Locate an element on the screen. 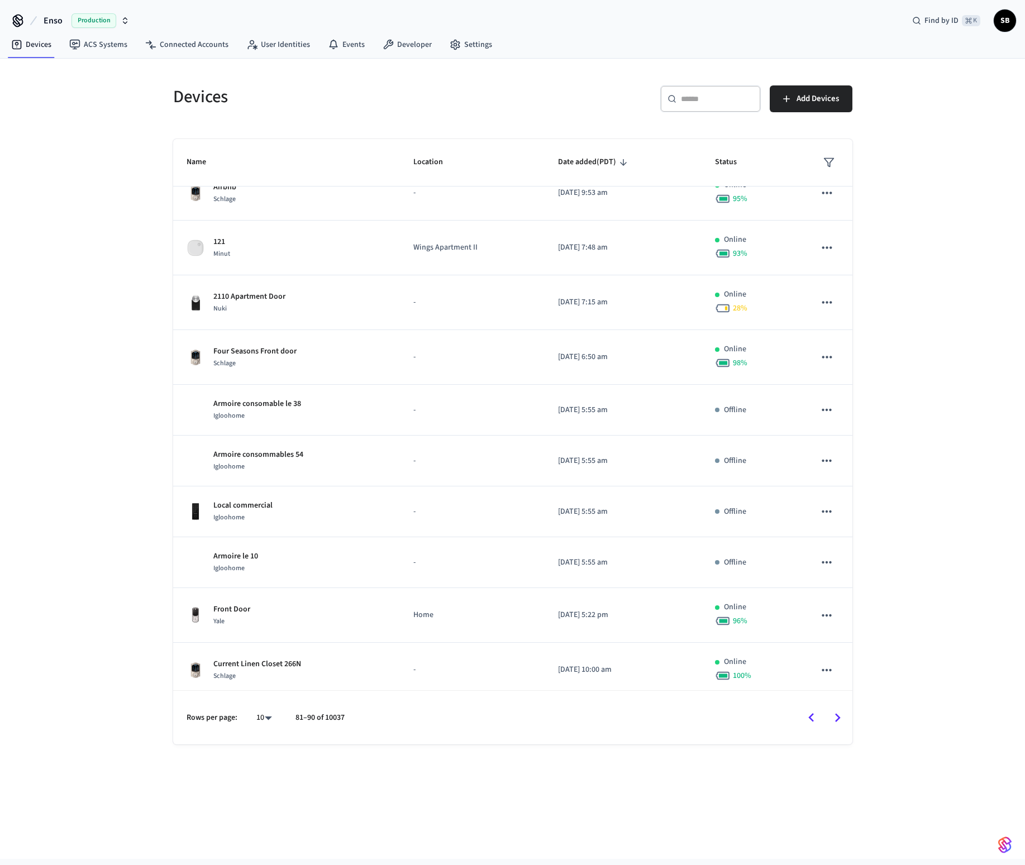 Image resolution: width=1025 pixels, height=865 pixels. p: Four Seasons Front door is located at coordinates (255, 351).